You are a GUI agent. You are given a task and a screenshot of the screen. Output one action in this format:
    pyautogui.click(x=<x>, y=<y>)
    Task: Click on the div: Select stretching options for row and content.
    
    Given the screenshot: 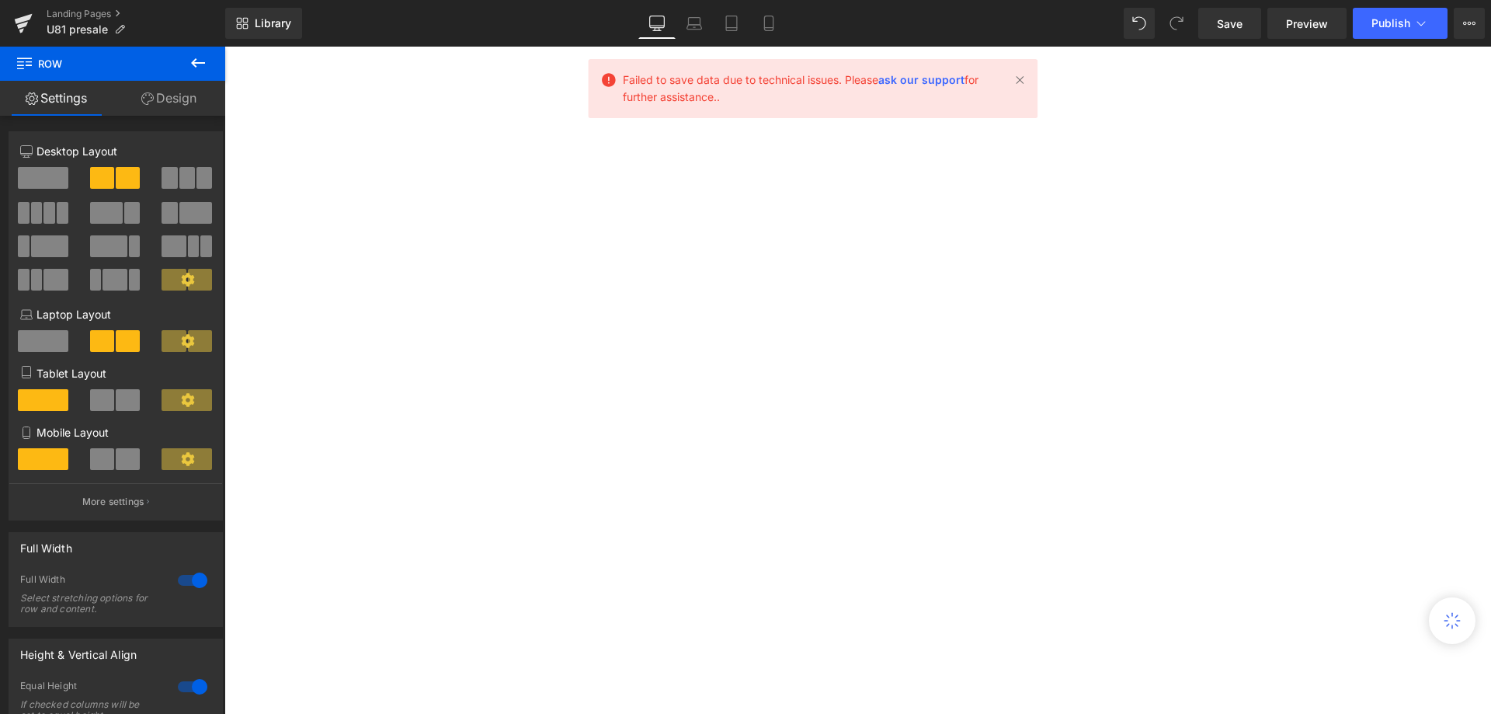 What is the action you would take?
    pyautogui.click(x=90, y=604)
    